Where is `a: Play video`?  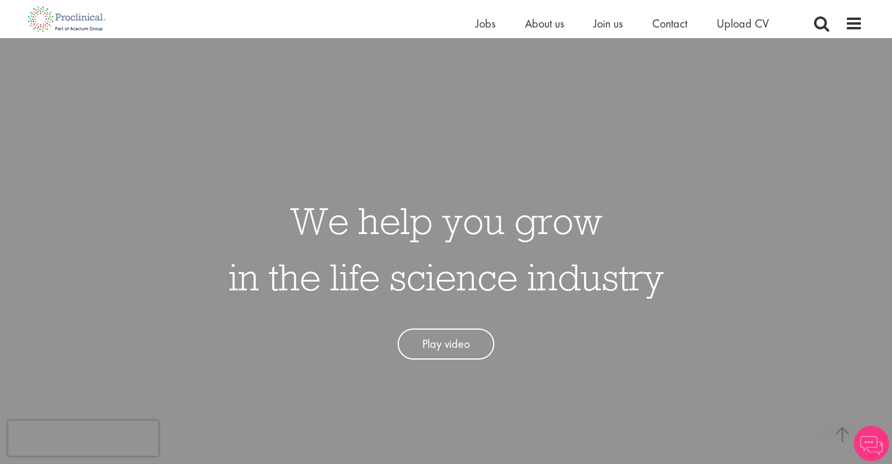 a: Play video is located at coordinates (446, 344).